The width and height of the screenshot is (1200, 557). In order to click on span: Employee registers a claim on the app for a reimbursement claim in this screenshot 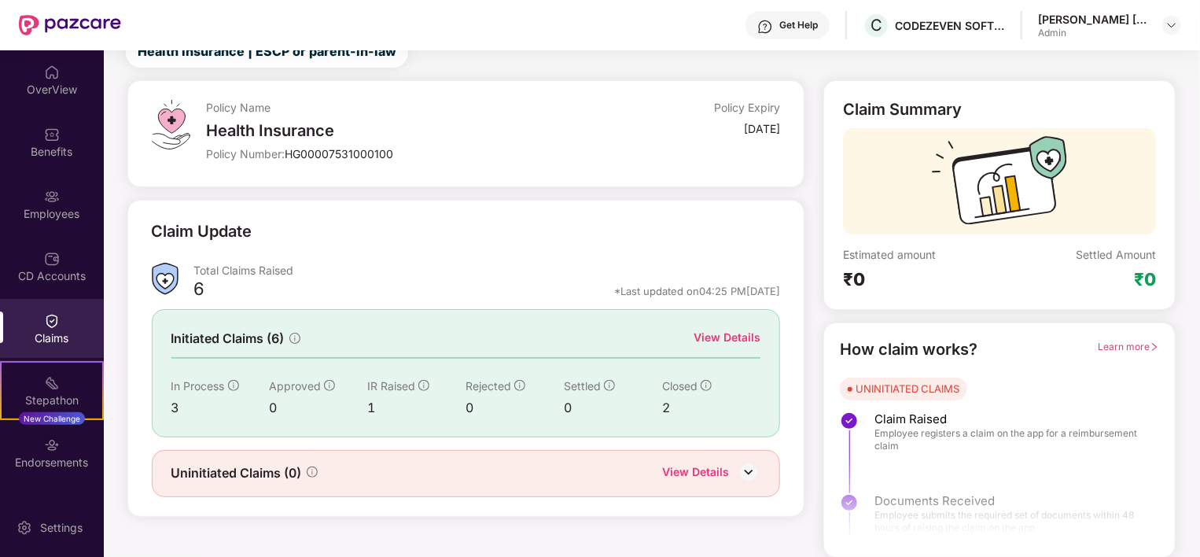, I will do `click(1009, 439)`.